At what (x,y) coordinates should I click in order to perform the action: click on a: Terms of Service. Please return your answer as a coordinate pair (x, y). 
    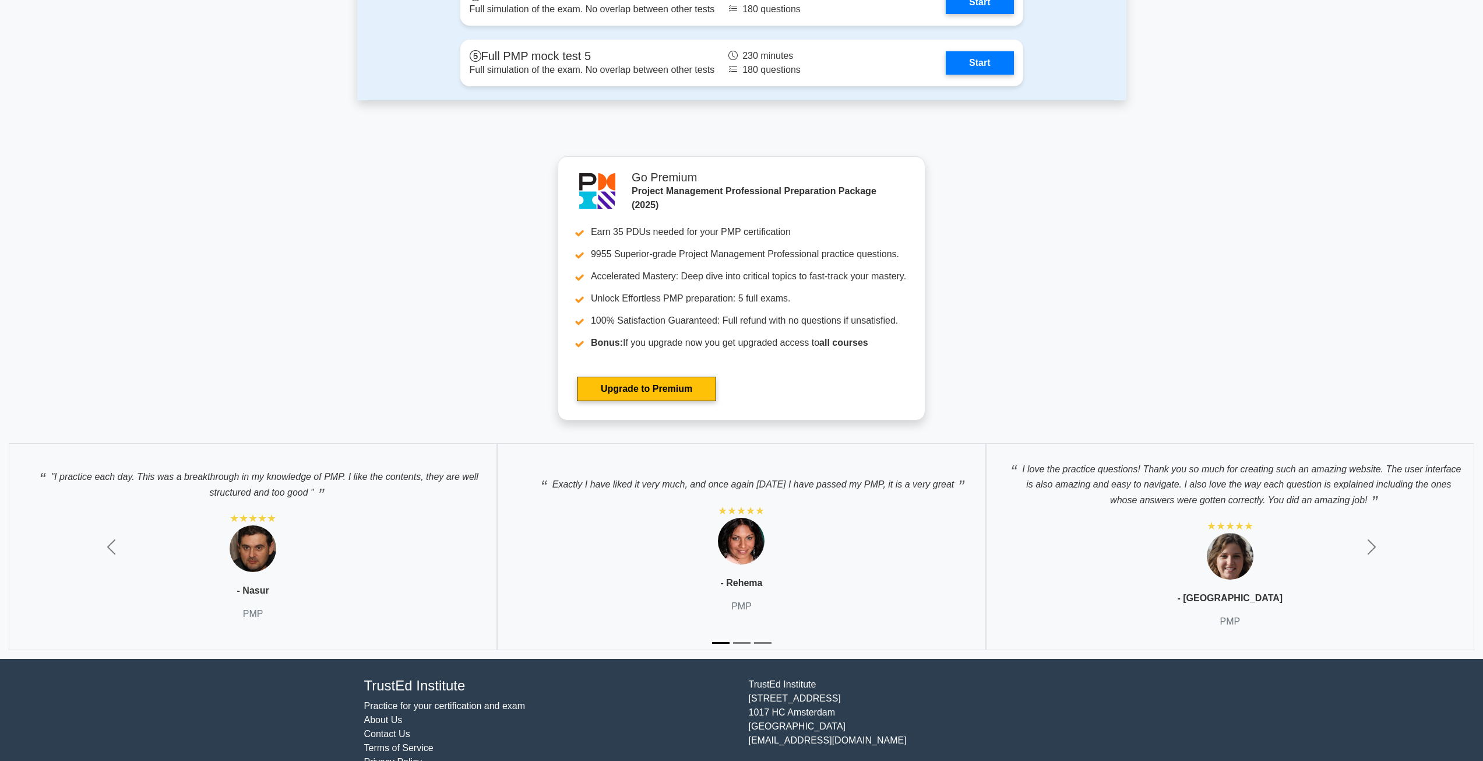
    Looking at the image, I should click on (399, 747).